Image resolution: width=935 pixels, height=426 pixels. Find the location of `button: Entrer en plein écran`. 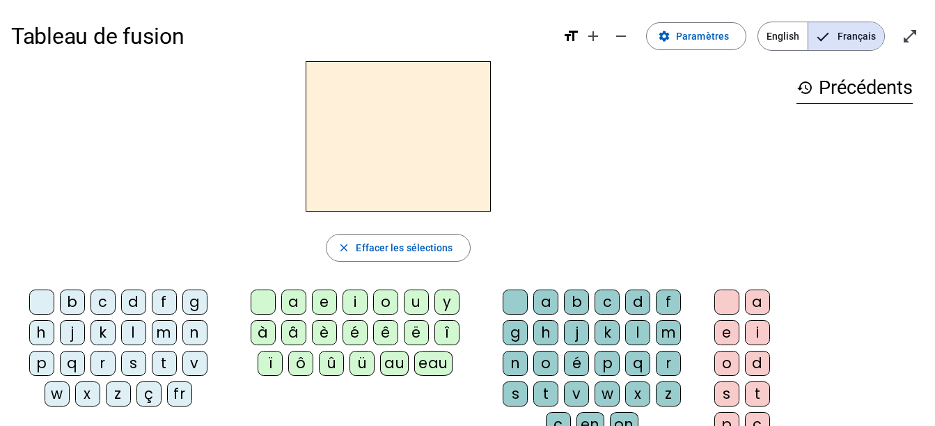

button: Entrer en plein écran is located at coordinates (910, 36).